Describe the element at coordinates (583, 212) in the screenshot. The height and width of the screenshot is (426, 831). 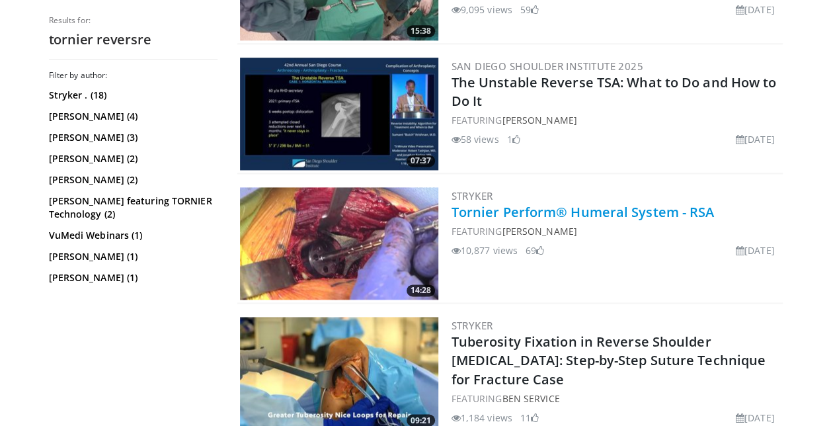
I see `a: Tornier Perform® Humeral System - RSA` at that location.